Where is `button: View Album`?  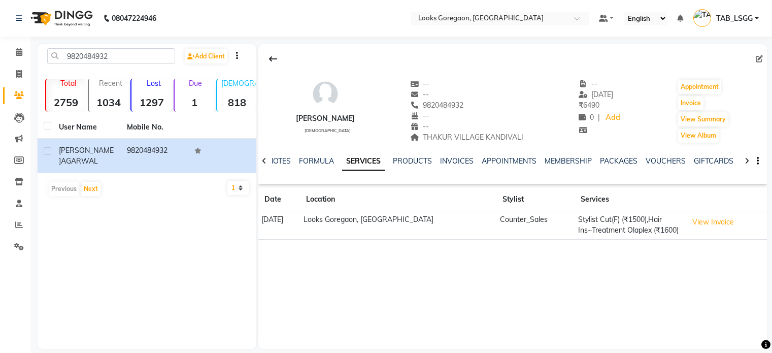 button: View Album is located at coordinates (699, 136).